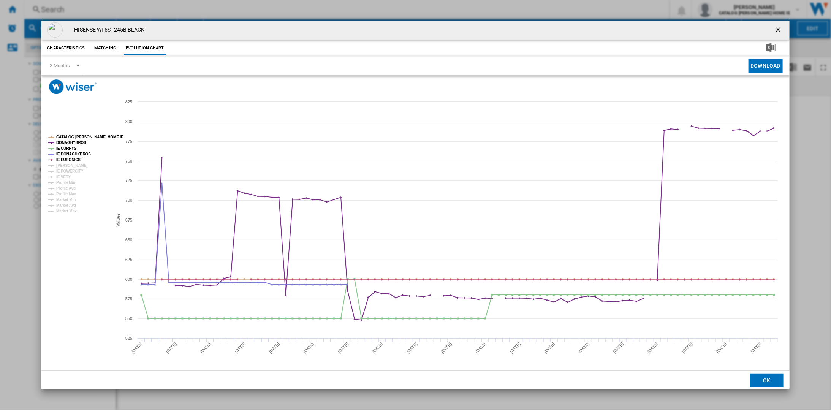 This screenshot has height=410, width=831. What do you see at coordinates (66, 205) in the screenshot?
I see `tspan: Market Avg` at bounding box center [66, 205].